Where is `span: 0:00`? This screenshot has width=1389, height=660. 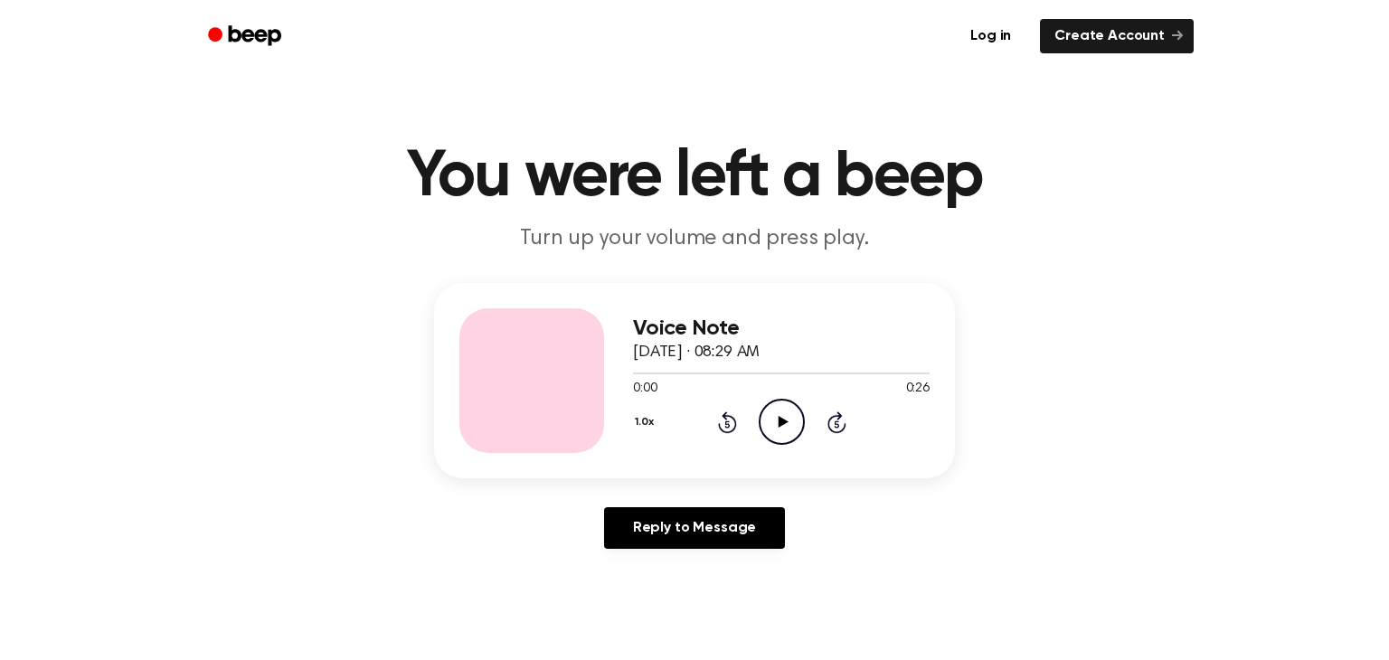
span: 0:00 is located at coordinates (645, 389).